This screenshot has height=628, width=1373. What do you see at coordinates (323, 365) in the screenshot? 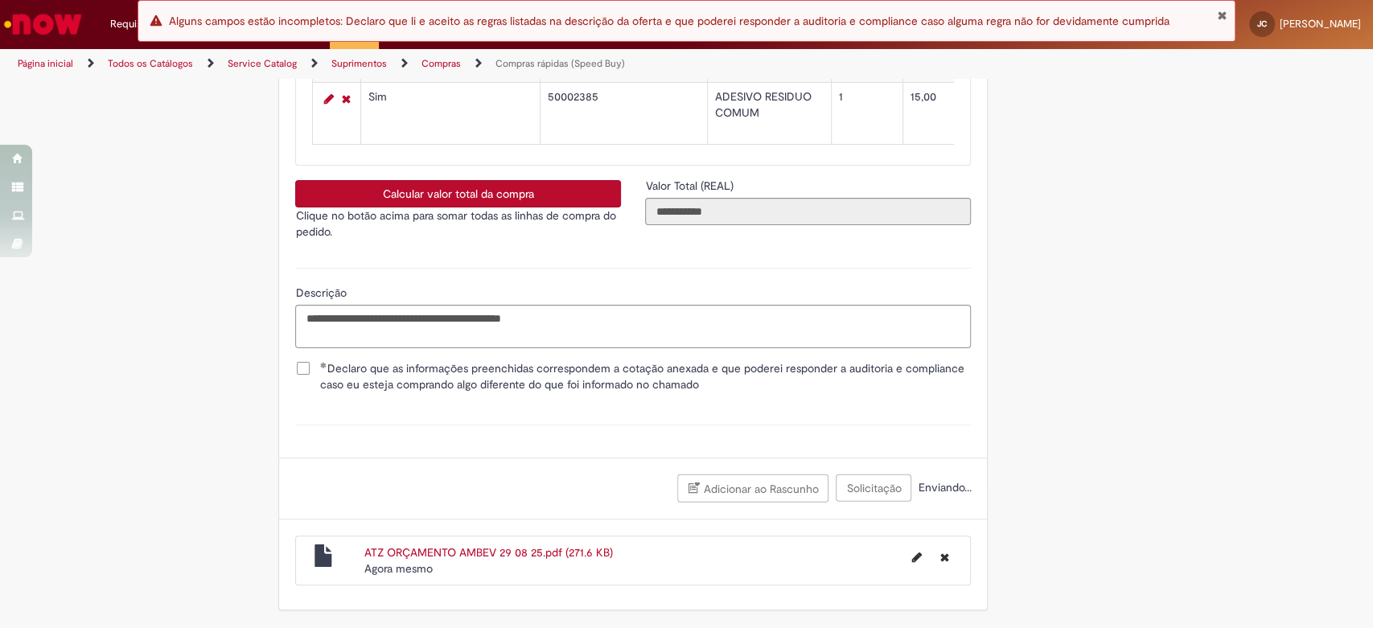
I see `span: Obrigatório Preenchido` at bounding box center [323, 365].